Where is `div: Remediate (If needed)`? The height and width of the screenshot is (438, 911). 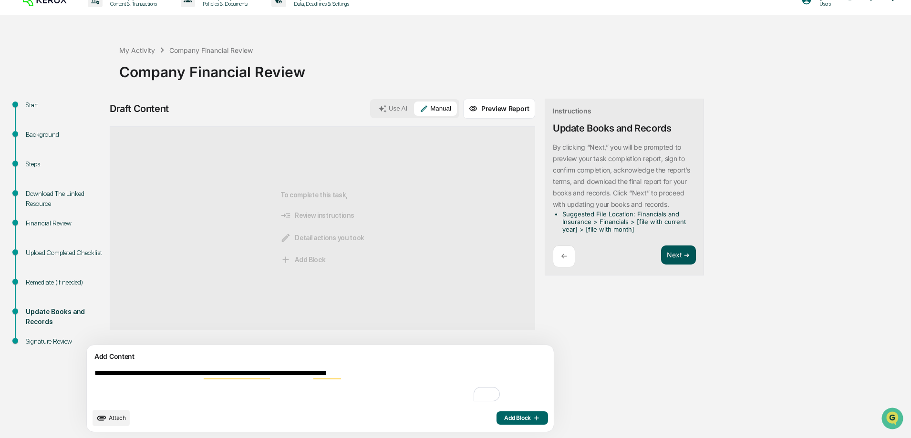
div: Remediate (If needed) is located at coordinates (65, 282).